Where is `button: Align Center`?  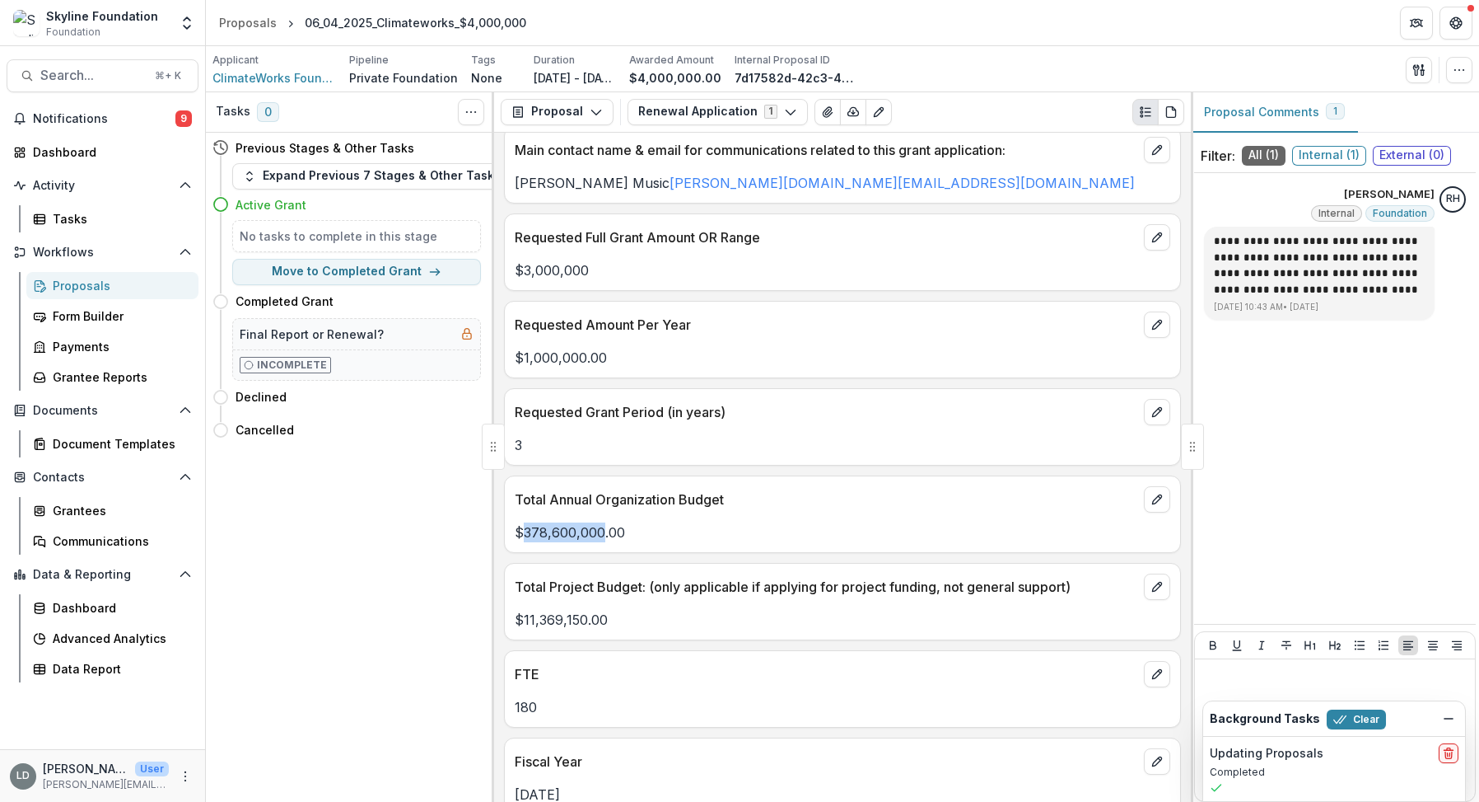 button: Align Center is located at coordinates (1433, 645).